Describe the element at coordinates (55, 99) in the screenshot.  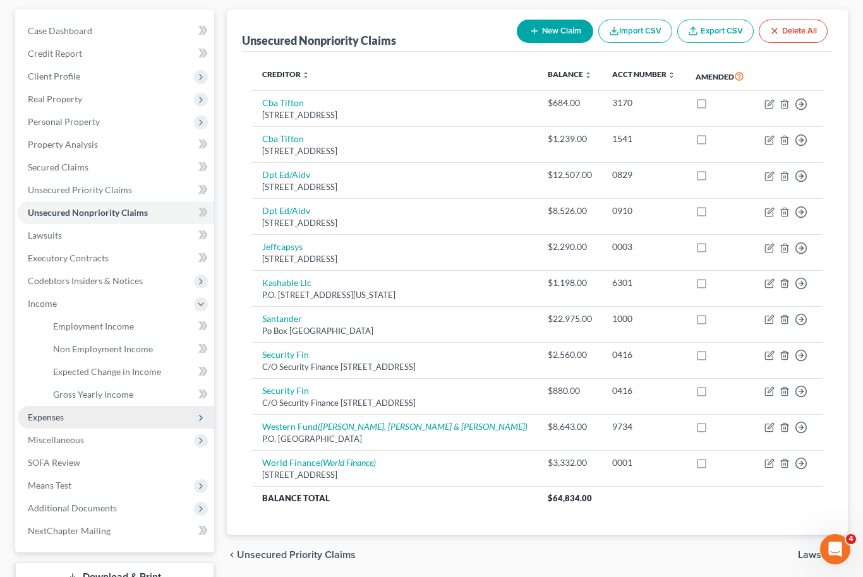
I see `span: Real Property` at that location.